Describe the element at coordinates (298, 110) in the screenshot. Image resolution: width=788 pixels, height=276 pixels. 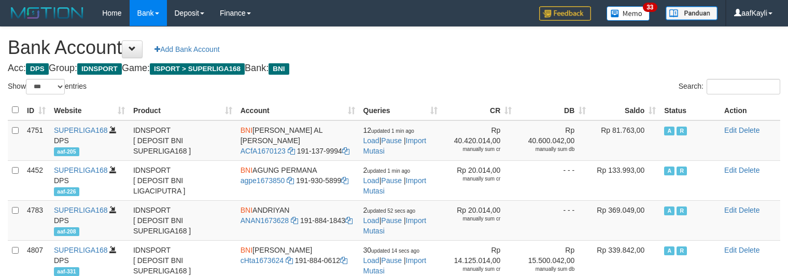
I see `th: Account: activate to sort column ascending` at that location.